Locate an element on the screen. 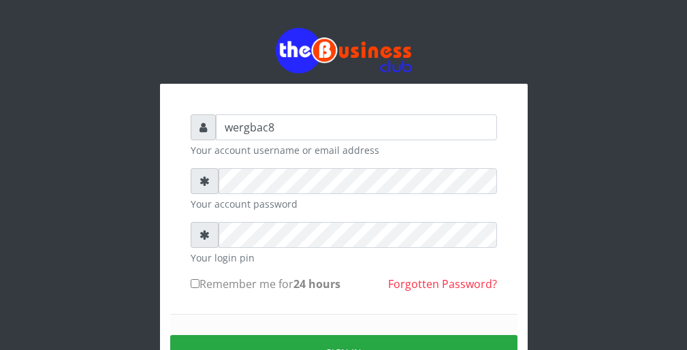 The width and height of the screenshot is (687, 350). small: Your account password is located at coordinates (344, 203).